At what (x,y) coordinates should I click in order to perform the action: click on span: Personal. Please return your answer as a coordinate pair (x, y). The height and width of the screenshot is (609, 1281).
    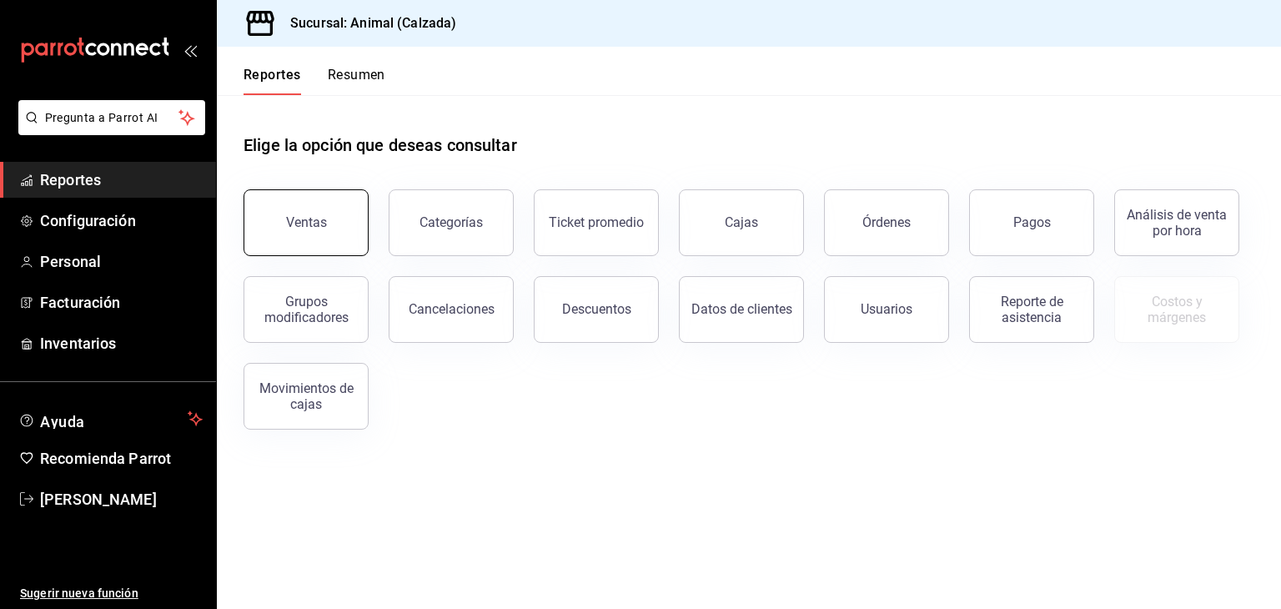
    Looking at the image, I should click on (121, 261).